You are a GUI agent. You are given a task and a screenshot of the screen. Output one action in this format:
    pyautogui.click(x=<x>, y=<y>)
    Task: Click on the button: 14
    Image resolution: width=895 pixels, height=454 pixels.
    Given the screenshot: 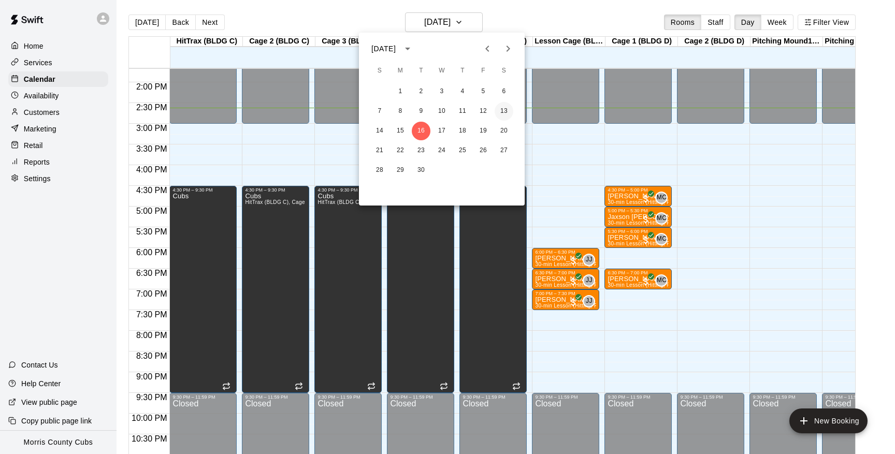 What is the action you would take?
    pyautogui.click(x=380, y=131)
    